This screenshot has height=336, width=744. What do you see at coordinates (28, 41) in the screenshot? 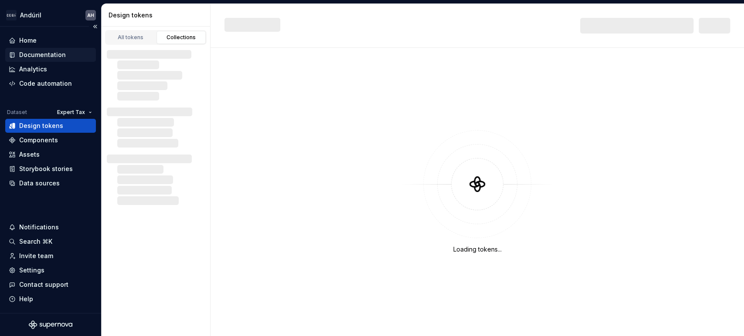
I see `div: Home` at bounding box center [28, 41].